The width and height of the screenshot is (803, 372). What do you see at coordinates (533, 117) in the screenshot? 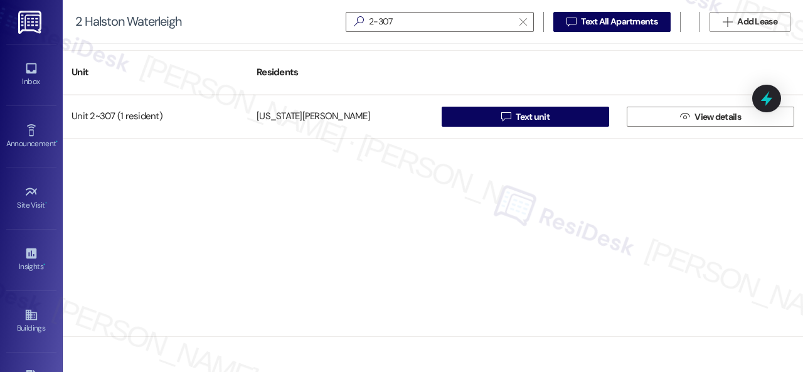
I see `span: Text unit` at bounding box center [533, 117].